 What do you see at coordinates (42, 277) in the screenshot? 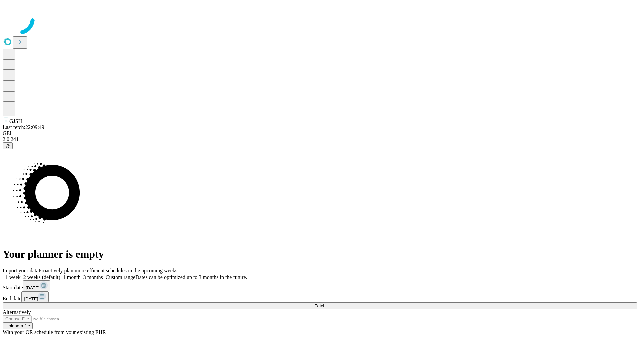
I see `span: 2 weeks (default)` at bounding box center [42, 277].